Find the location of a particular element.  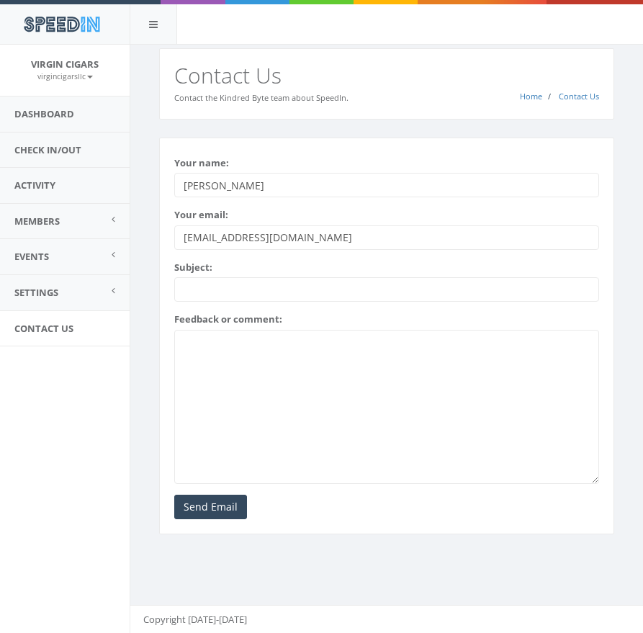

span: Members is located at coordinates (37, 221).